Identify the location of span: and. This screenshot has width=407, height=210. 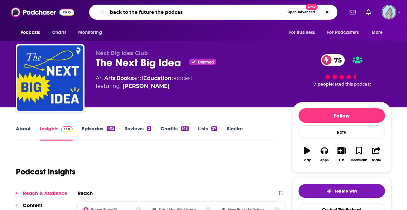
(138, 78).